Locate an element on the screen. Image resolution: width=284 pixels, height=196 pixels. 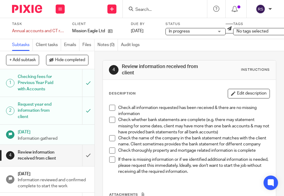
label: Client is located at coordinates (98, 24).